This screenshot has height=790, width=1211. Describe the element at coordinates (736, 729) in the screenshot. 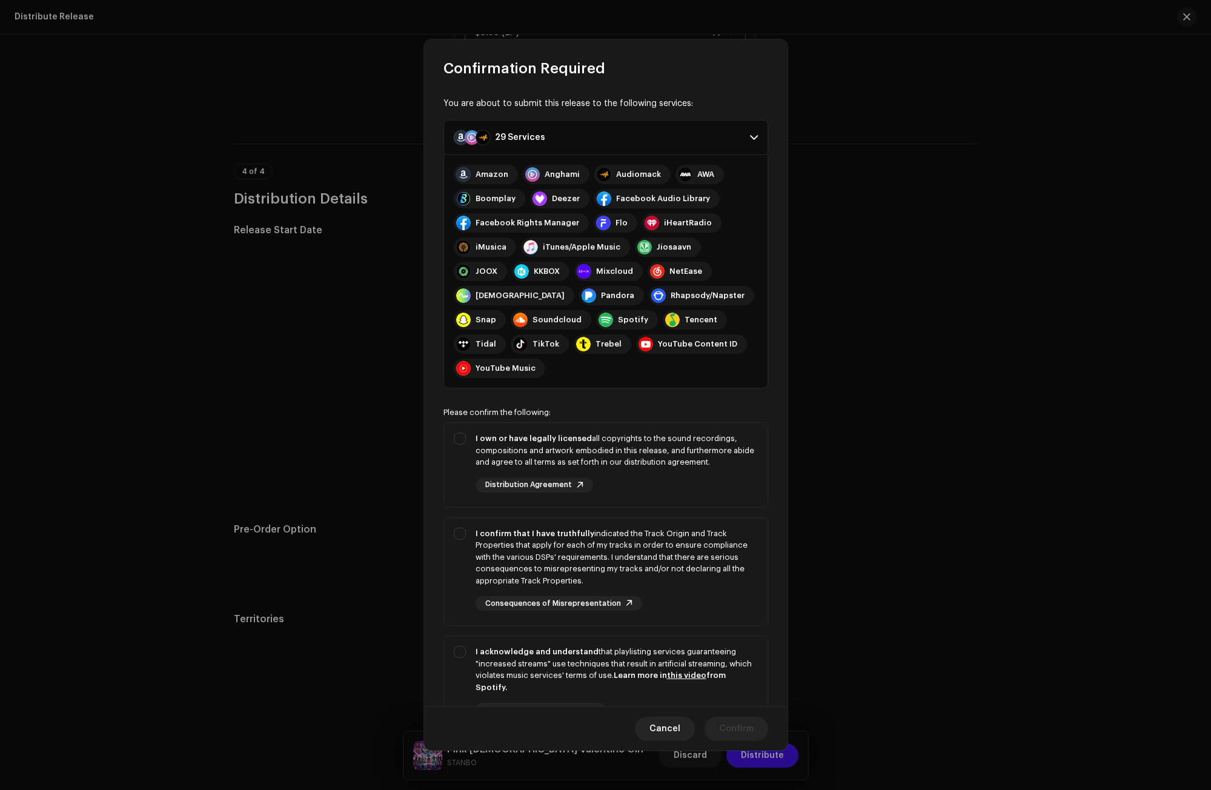

I see `button: Confirm` at that location.